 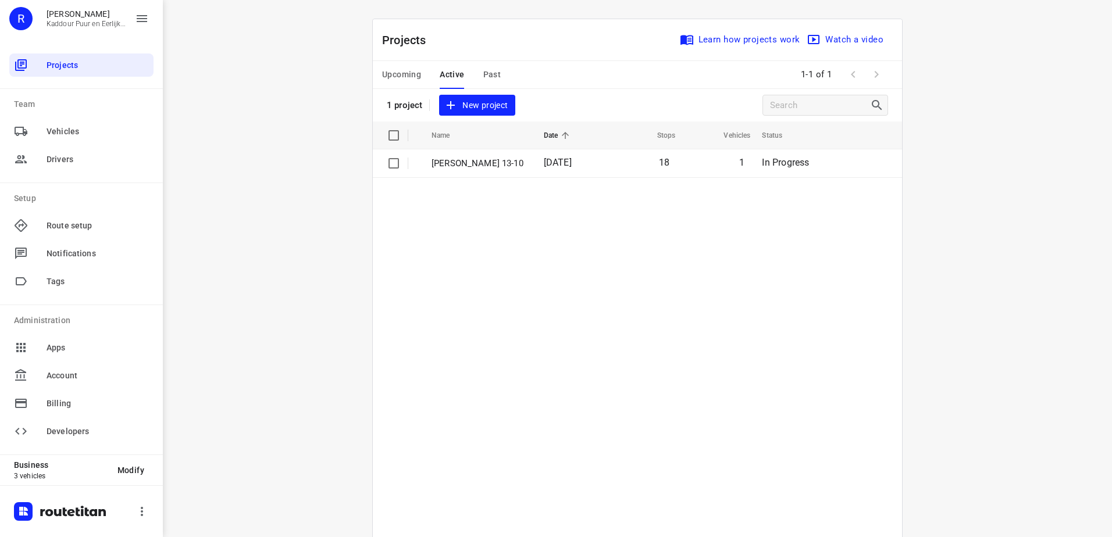 I want to click on span: Tags, so click(x=98, y=281).